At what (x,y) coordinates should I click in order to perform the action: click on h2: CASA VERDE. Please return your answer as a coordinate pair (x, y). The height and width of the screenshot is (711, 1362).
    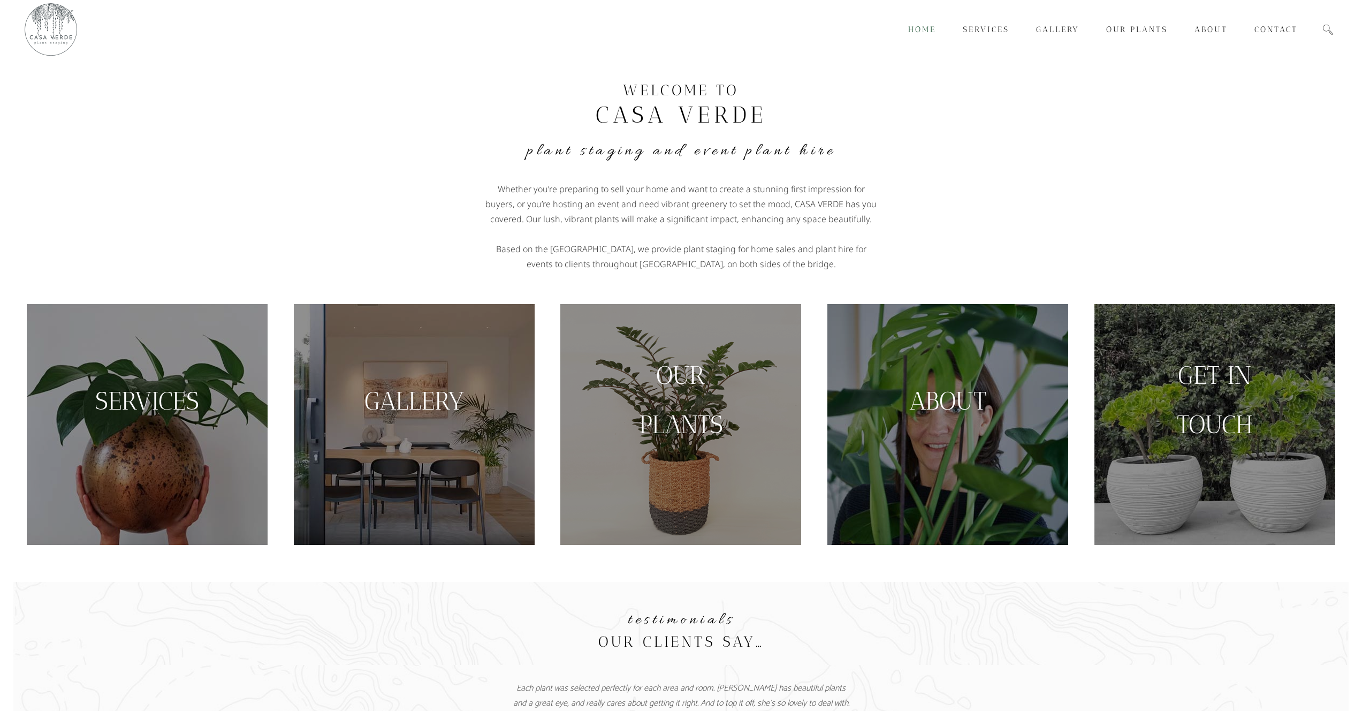
    Looking at the image, I should click on (681, 115).